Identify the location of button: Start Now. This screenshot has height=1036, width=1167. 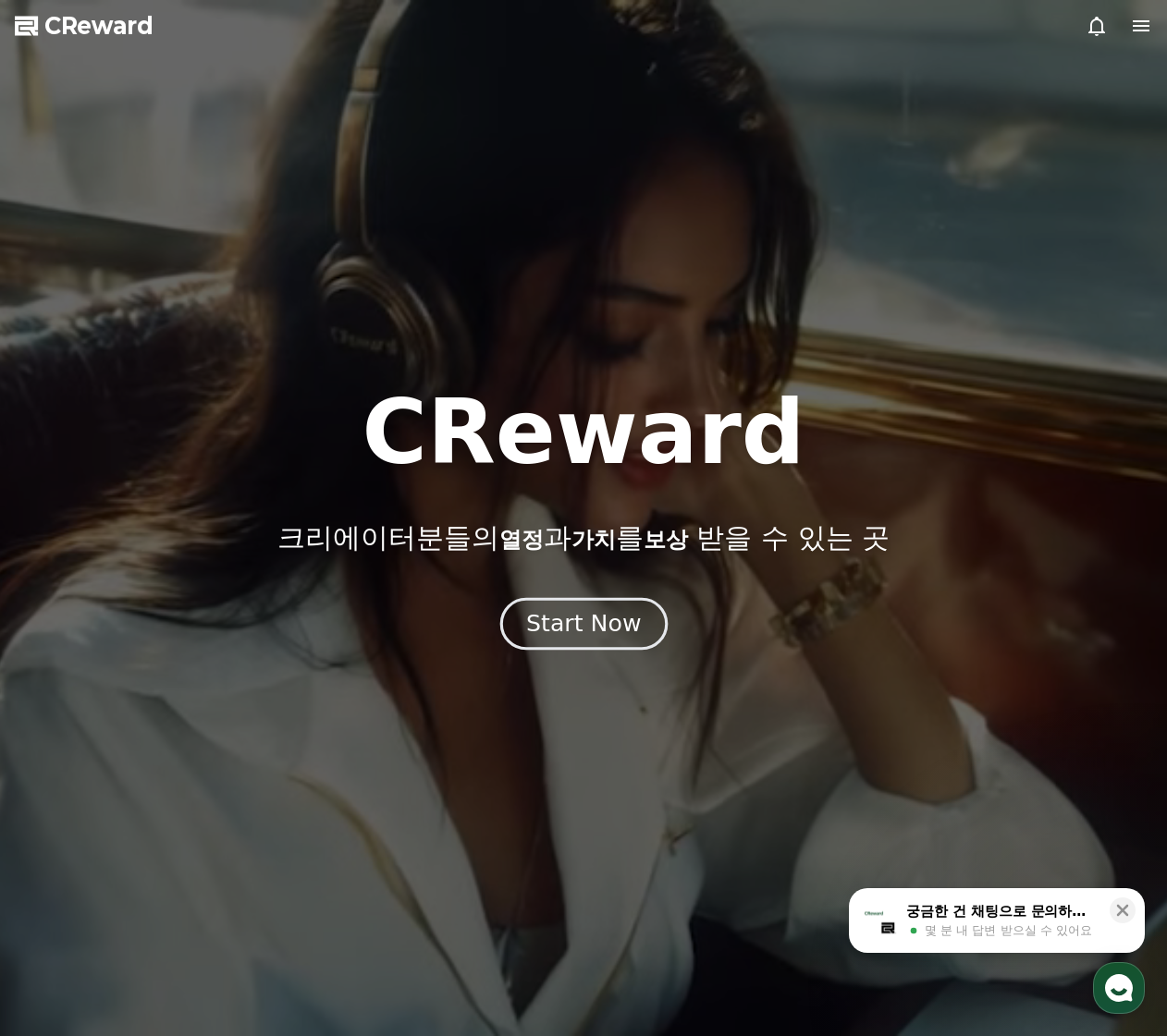
(583, 623).